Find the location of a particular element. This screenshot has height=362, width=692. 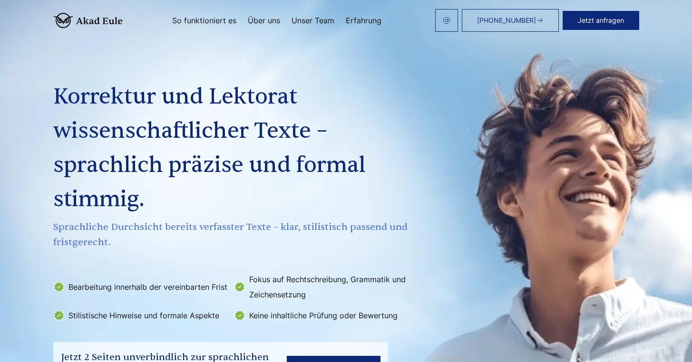

h1: Korrektur und Lektorat wissenschaftlicher Texte – sprachlich präzise und formal stimmig. is located at coordinates (232, 148).